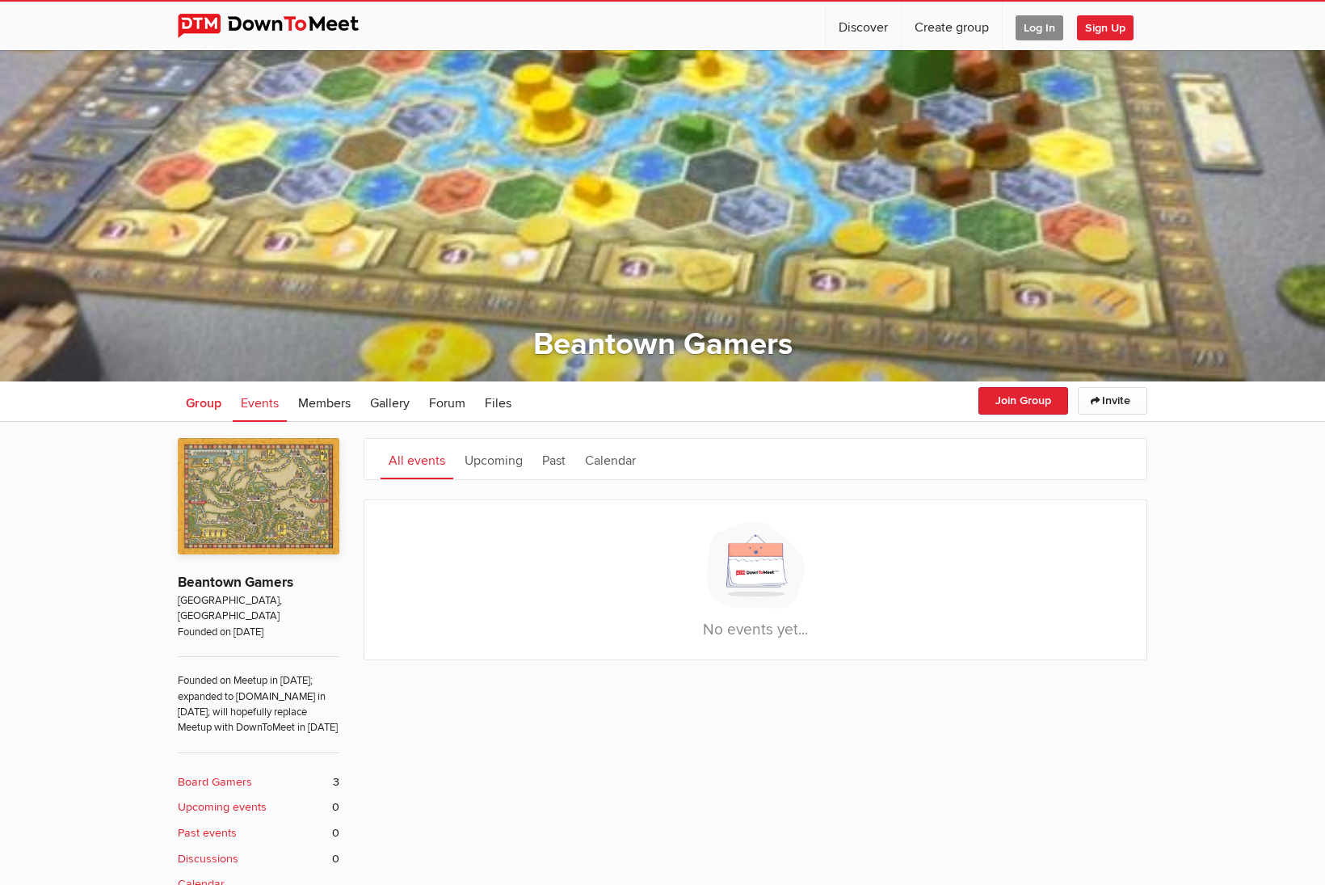 This screenshot has height=885, width=1325. I want to click on img: Beantown Gamers, so click(259, 496).